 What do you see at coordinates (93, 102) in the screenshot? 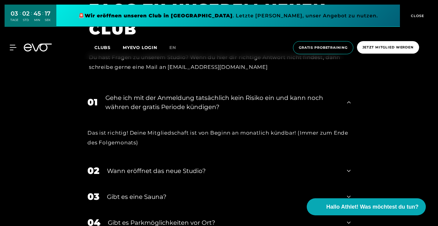
I see `div: 01` at bounding box center [93, 102].